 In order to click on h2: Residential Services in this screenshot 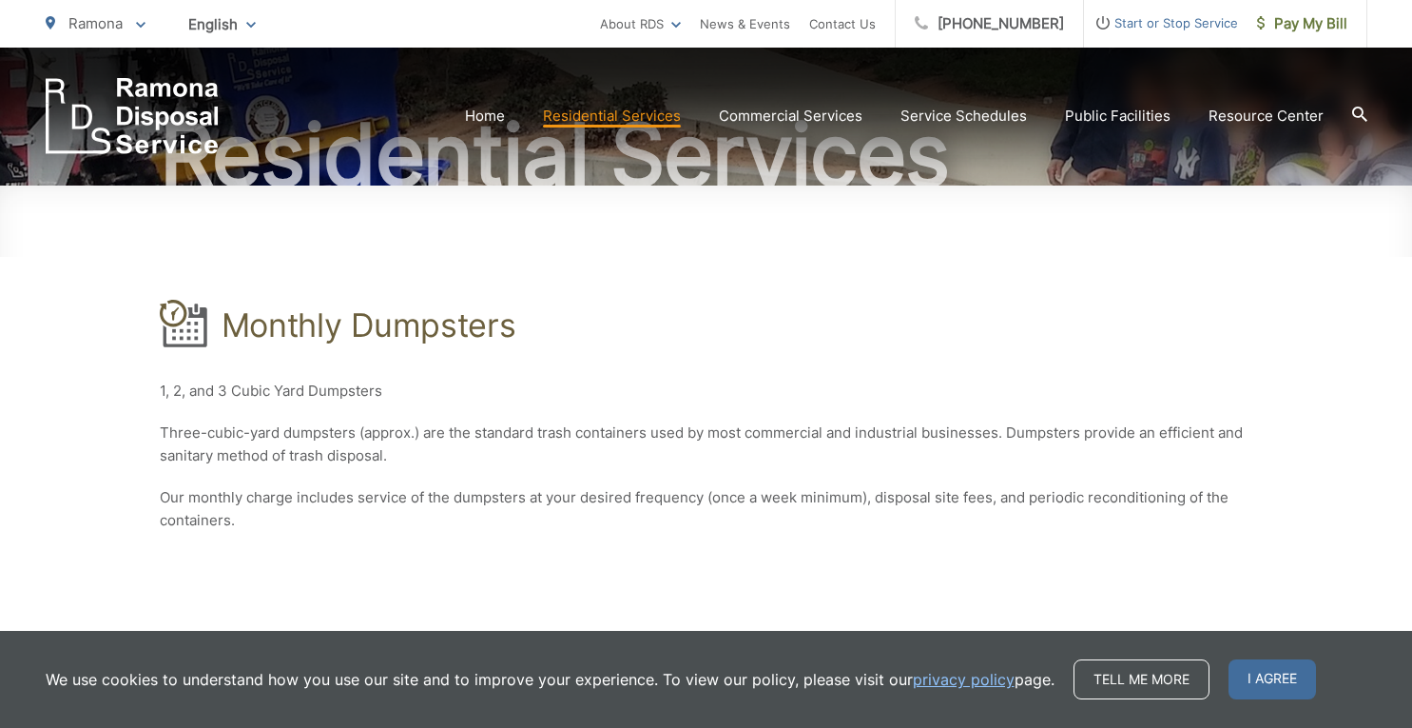, I will do `click(707, 155)`.